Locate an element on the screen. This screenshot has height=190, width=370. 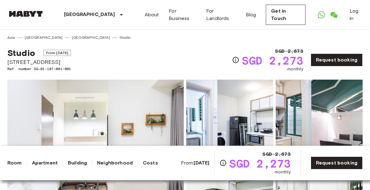
a: For Business is located at coordinates (182, 15).